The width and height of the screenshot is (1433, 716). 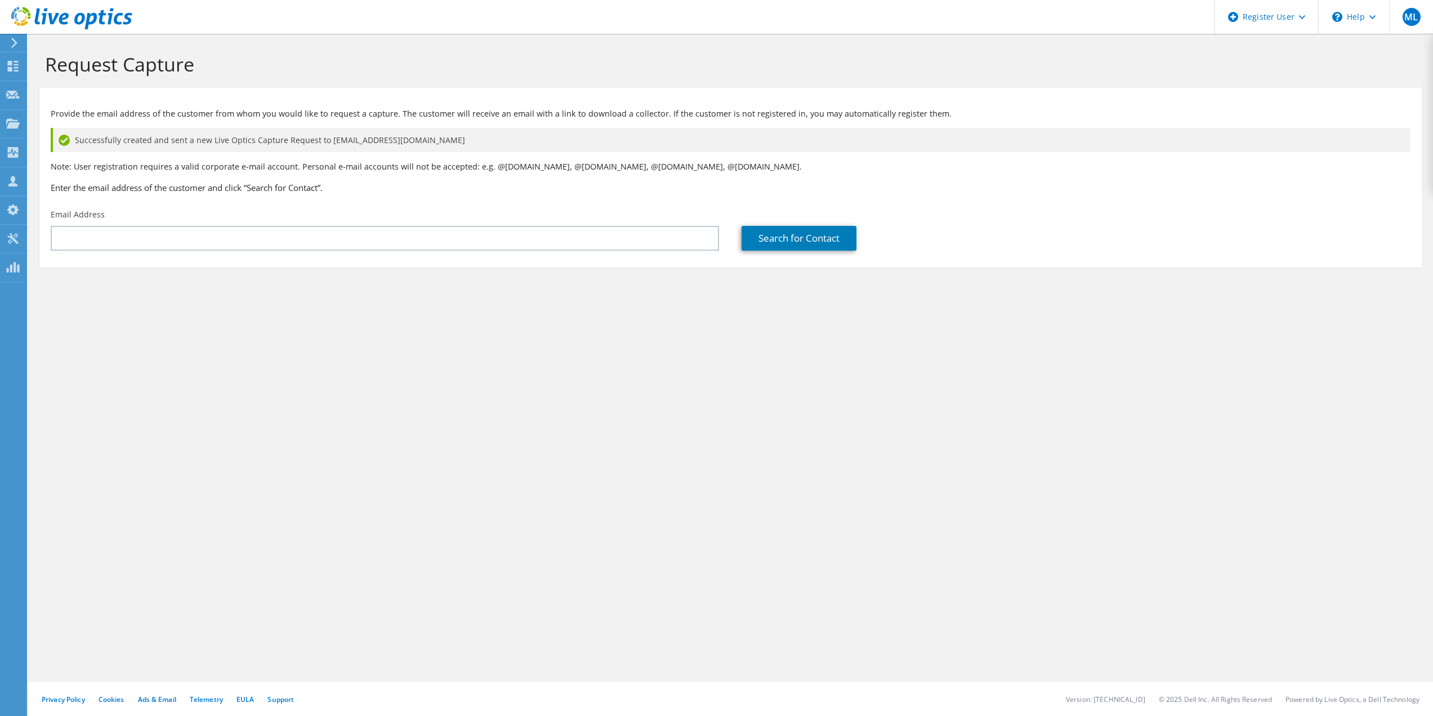 I want to click on li: © 2025 Dell Inc. All Rights Reserved, so click(x=1215, y=699).